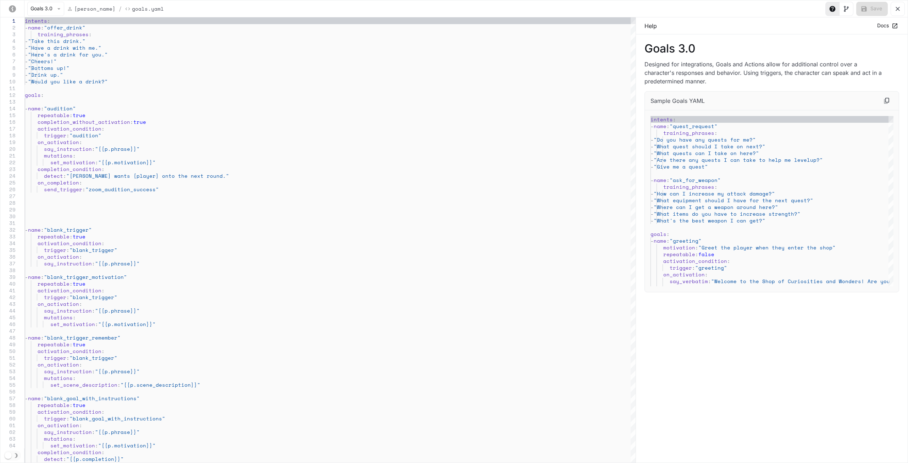 The height and width of the screenshot is (463, 908). What do you see at coordinates (8, 364) in the screenshot?
I see `div: 52` at bounding box center [8, 364].